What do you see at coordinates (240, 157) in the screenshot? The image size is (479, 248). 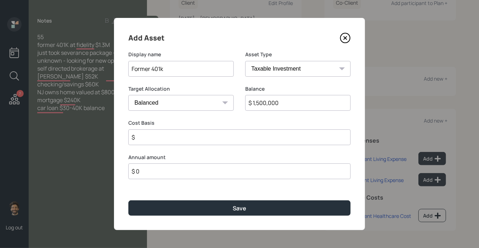 I see `label: Annual amount` at bounding box center [240, 157].